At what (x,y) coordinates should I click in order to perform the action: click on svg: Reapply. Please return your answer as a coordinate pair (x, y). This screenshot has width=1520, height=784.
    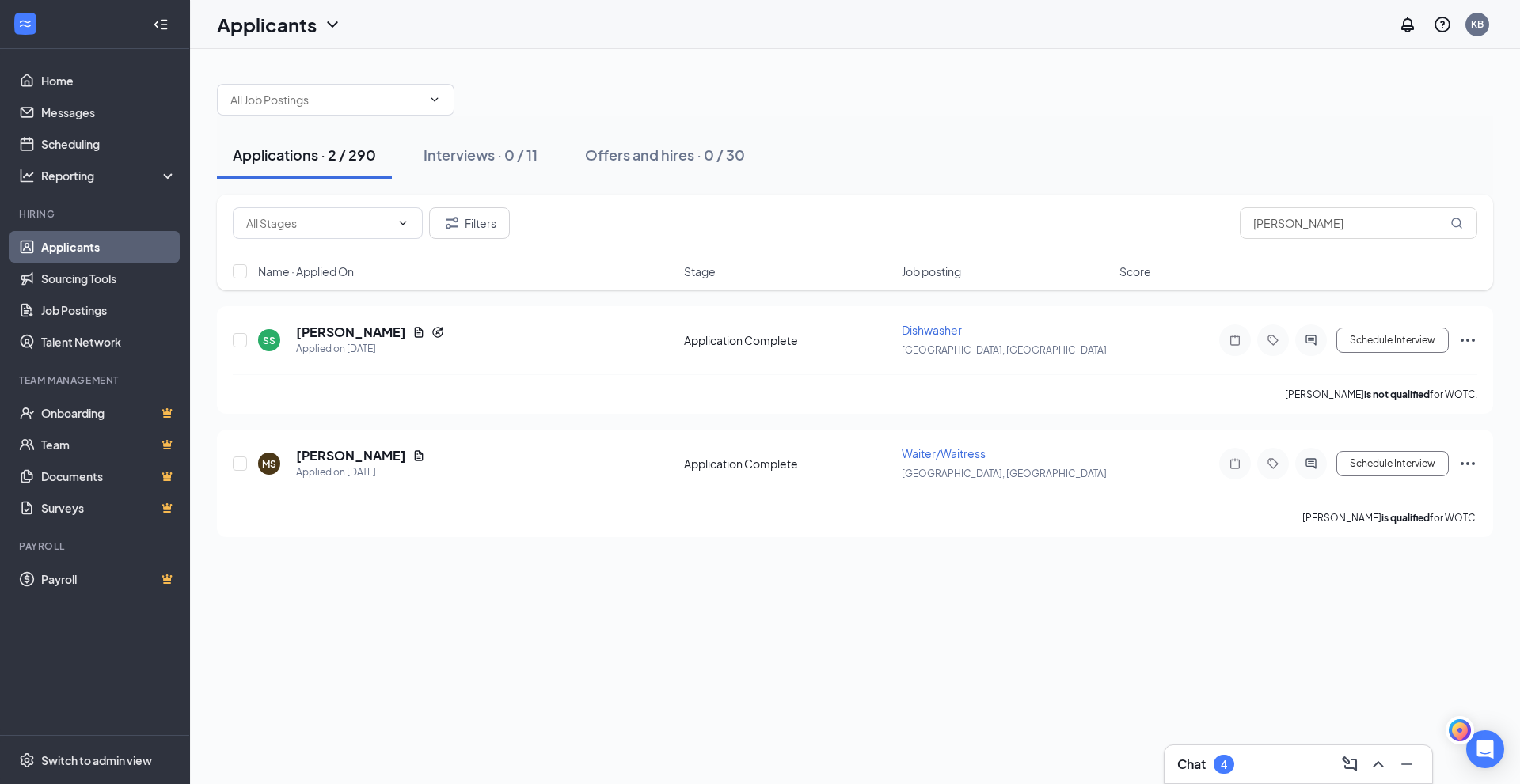
    Looking at the image, I should click on (438, 333).